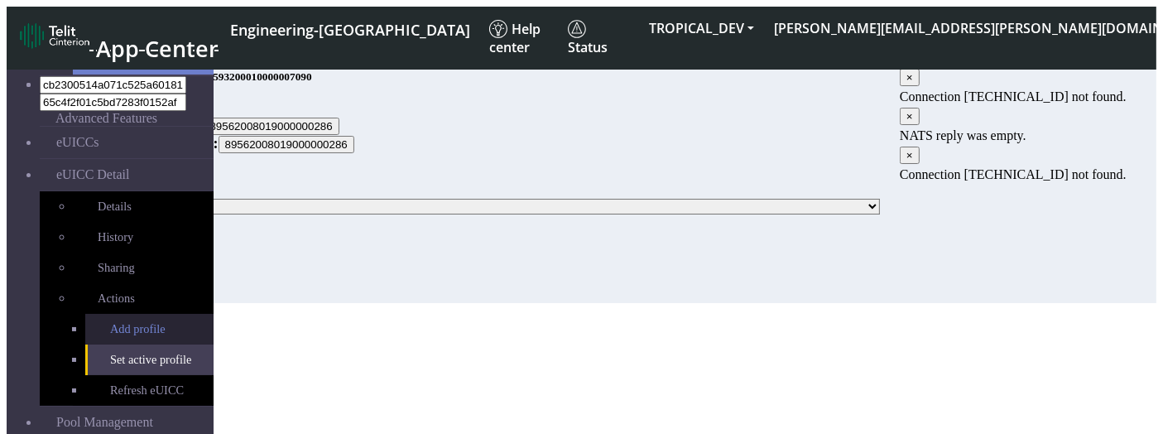  Describe the element at coordinates (93, 175) in the screenshot. I see `span: eUICC Detail` at that location.